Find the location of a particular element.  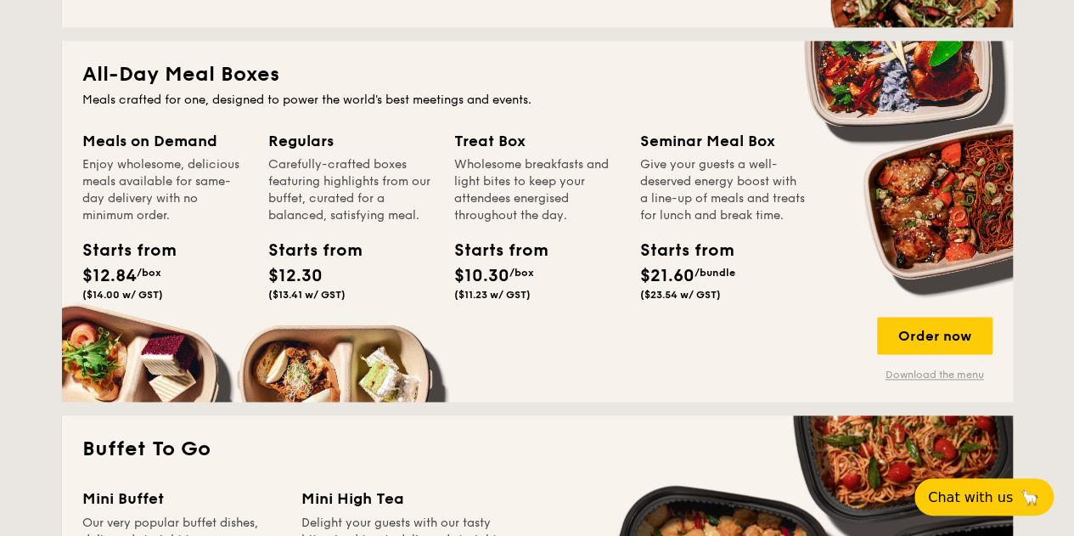

span: $12.30 is located at coordinates (295, 276).